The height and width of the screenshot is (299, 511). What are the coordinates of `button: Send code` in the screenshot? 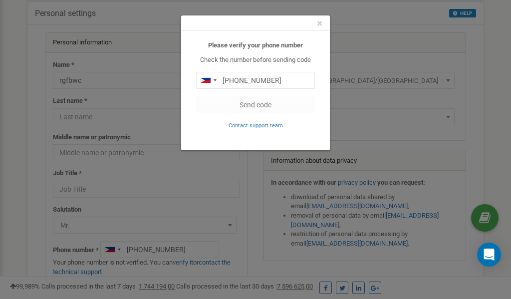 It's located at (256, 105).